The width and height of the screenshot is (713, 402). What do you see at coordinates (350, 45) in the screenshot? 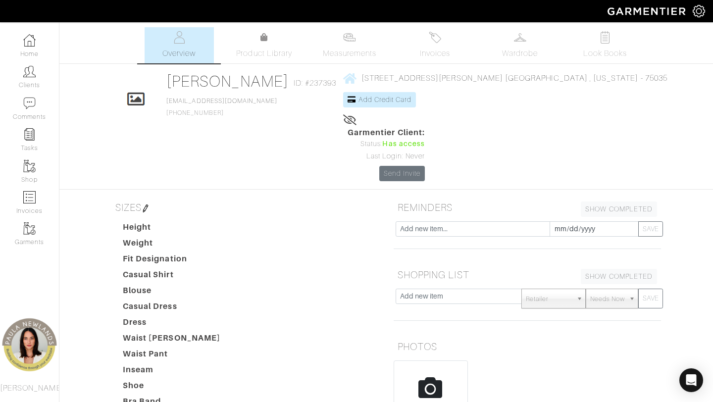
I see `a: Measurements` at bounding box center [350, 45].